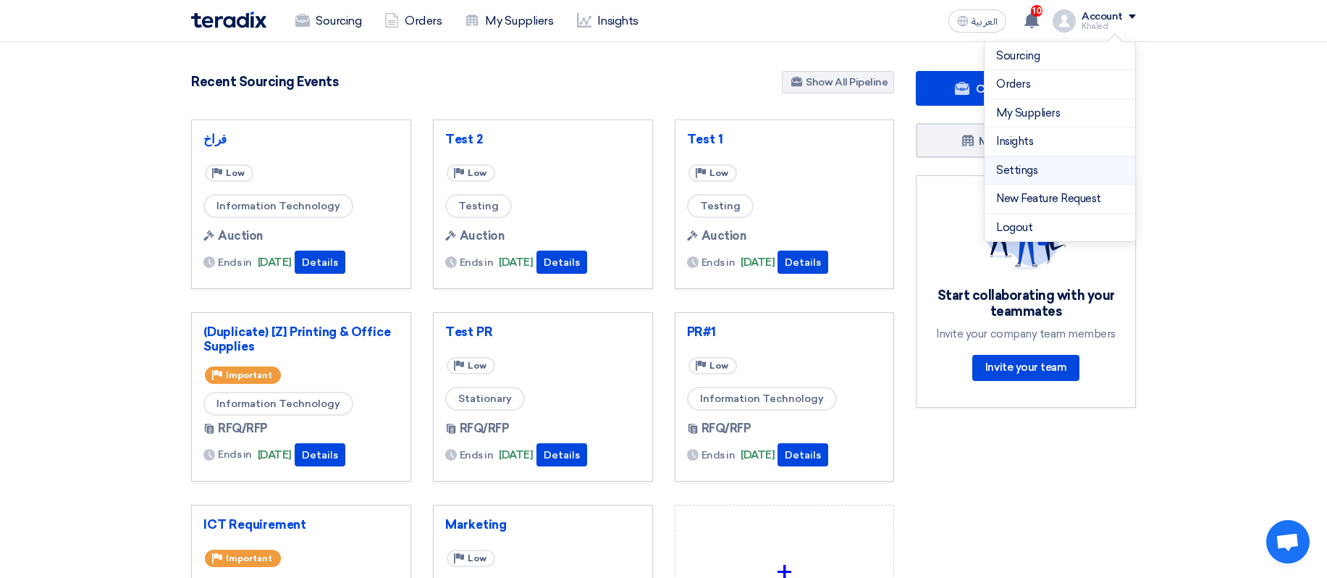  I want to click on a: Marketing, so click(543, 524).